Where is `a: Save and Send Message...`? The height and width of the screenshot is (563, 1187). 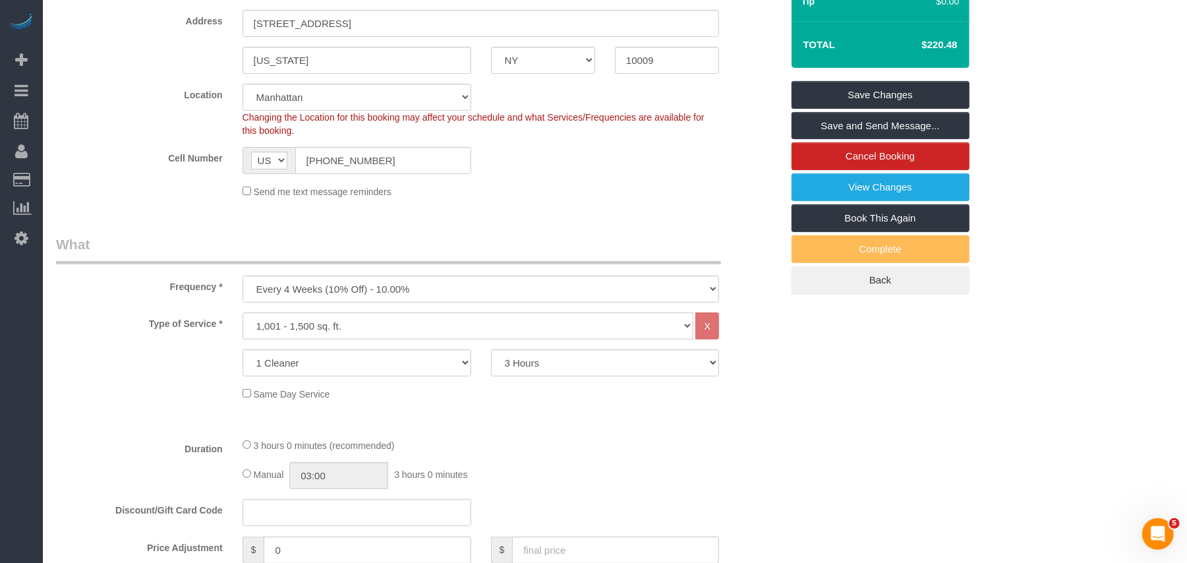
a: Save and Send Message... is located at coordinates (880, 126).